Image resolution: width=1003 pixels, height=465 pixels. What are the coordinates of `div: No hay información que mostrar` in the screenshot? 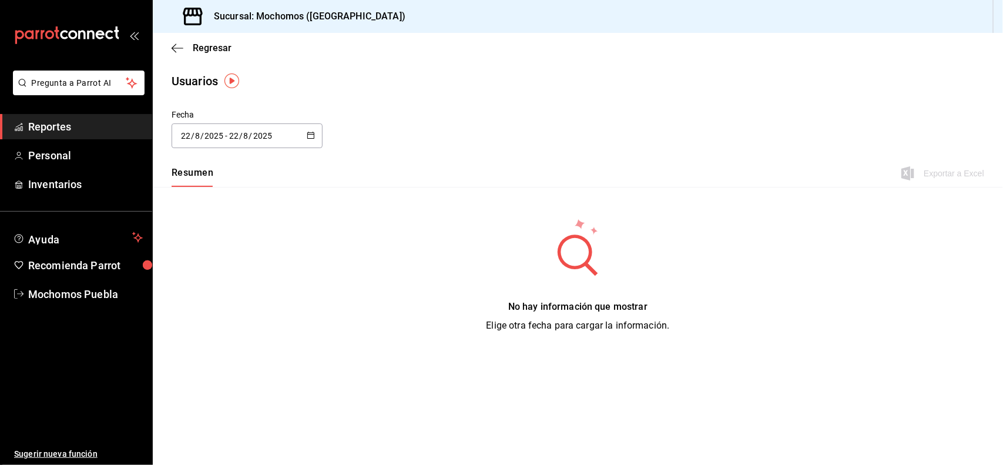 It's located at (578, 307).